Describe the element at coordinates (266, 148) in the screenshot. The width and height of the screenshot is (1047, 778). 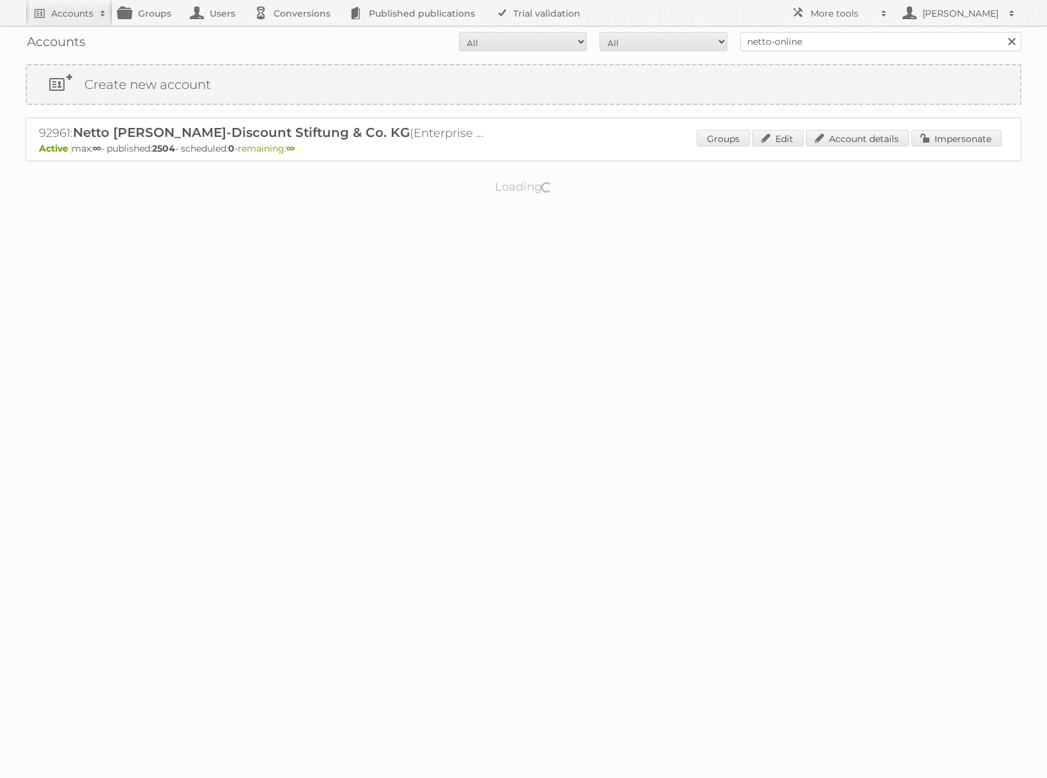
I see `span: remaining:` at that location.